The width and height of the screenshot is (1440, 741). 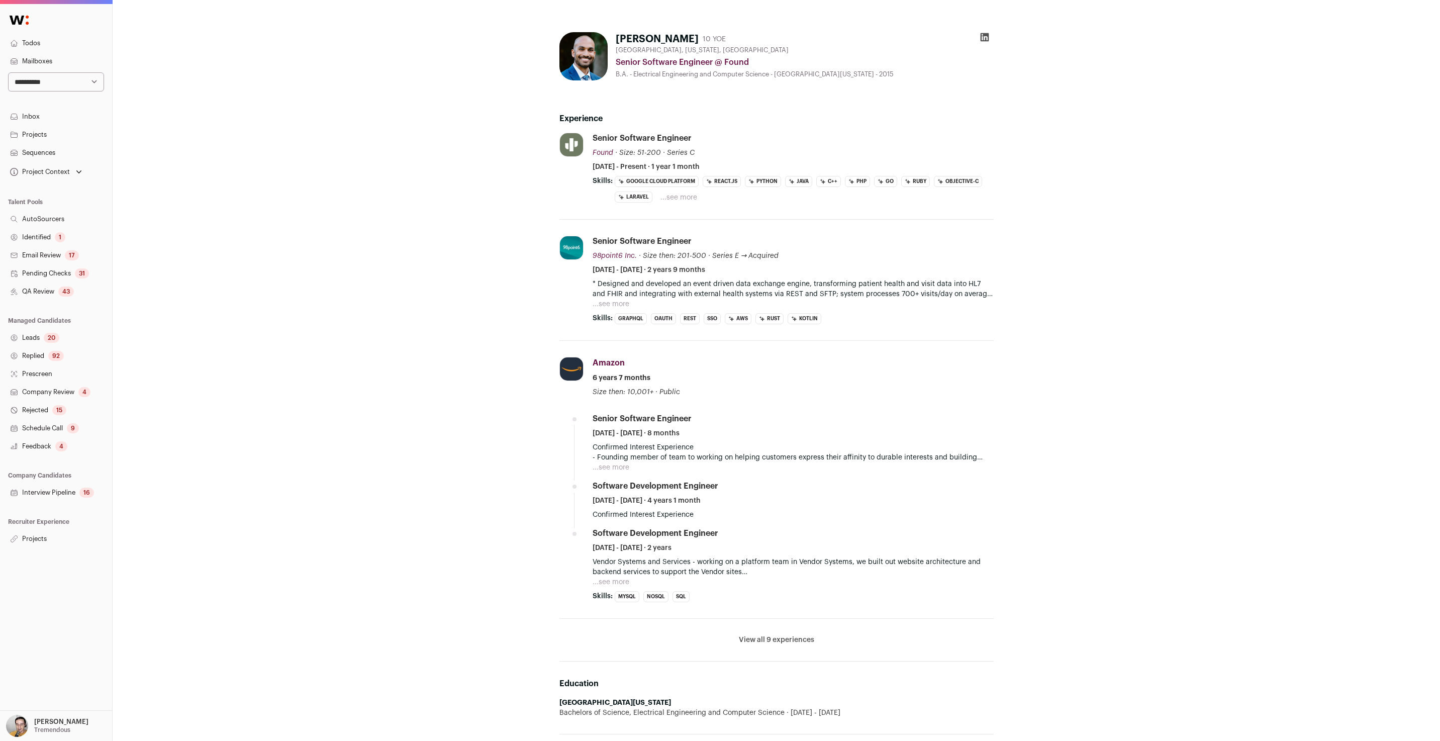 I want to click on p: * Designed and developed an event driven data exchange engine, transforming patient health and vi..., so click(x=793, y=289).